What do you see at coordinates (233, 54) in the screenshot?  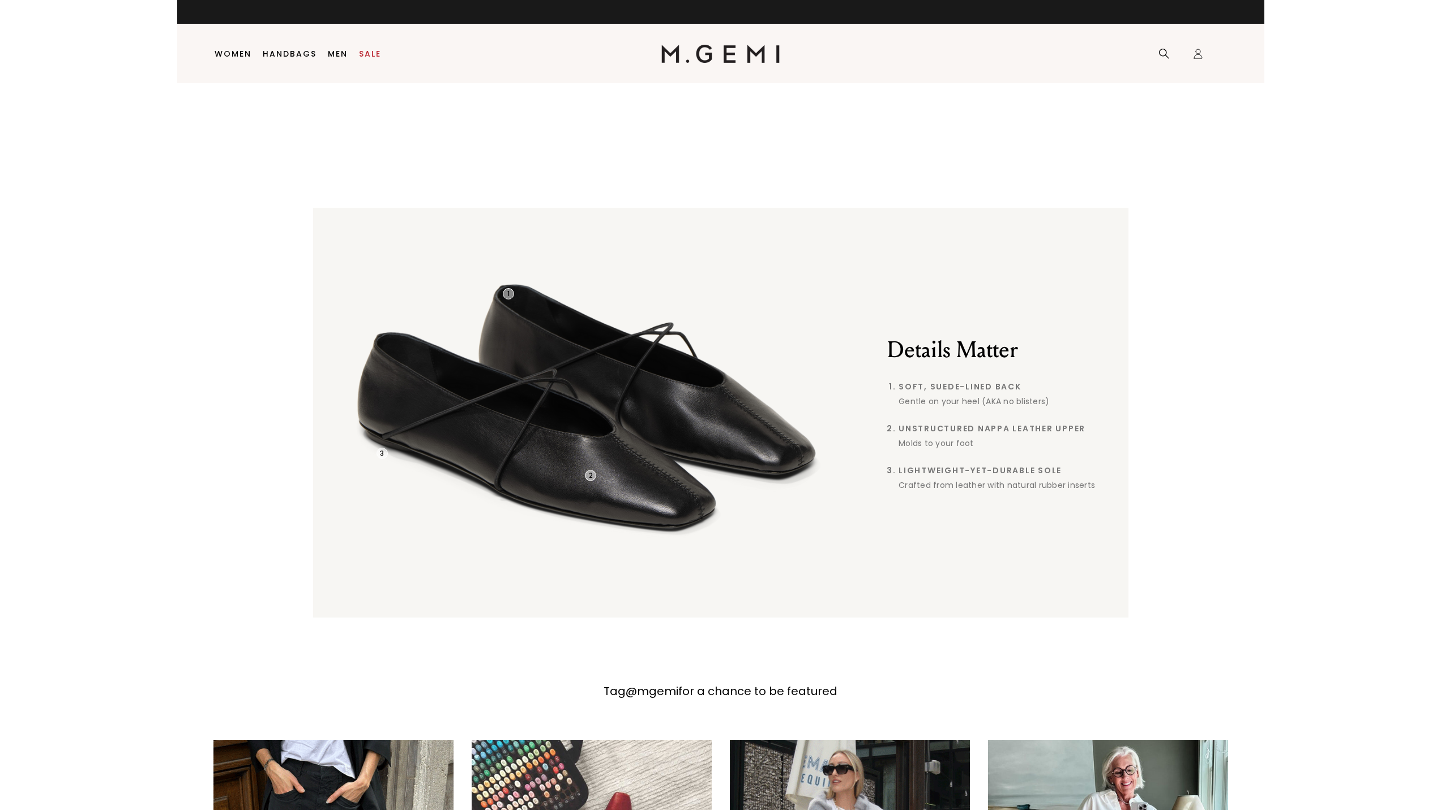 I see `a: Women` at bounding box center [233, 54].